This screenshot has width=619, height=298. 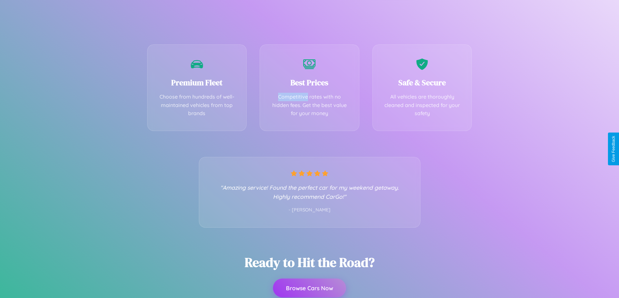 I want to click on div: Give Feedback, so click(x=613, y=149).